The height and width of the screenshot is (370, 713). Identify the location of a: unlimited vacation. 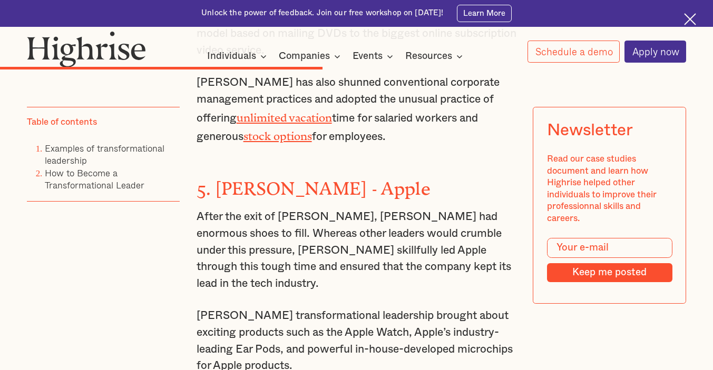
(284, 115).